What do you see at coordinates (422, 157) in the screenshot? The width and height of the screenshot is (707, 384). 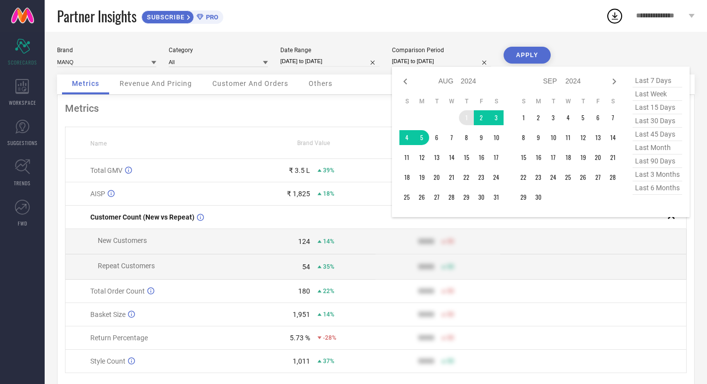 I see `td: Mon Aug 12 2024` at bounding box center [422, 157].